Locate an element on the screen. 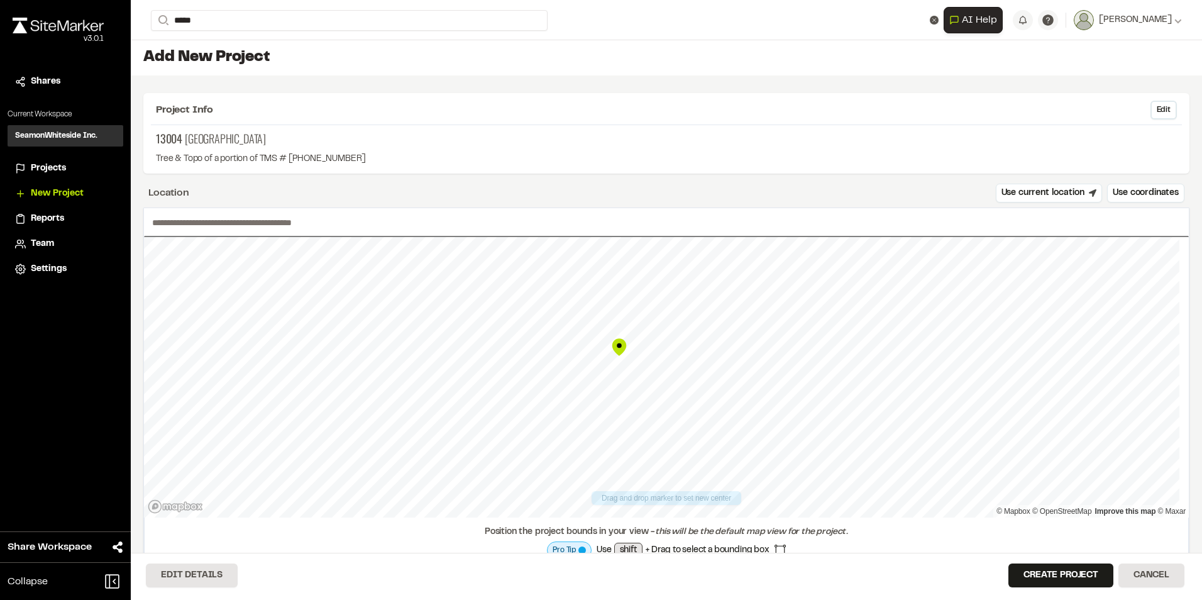 The width and height of the screenshot is (1202, 600). a: Maxar is located at coordinates (1171, 511).